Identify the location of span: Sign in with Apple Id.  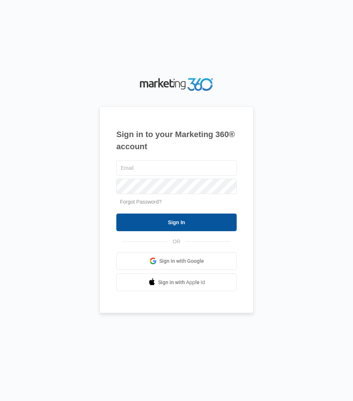
(182, 282).